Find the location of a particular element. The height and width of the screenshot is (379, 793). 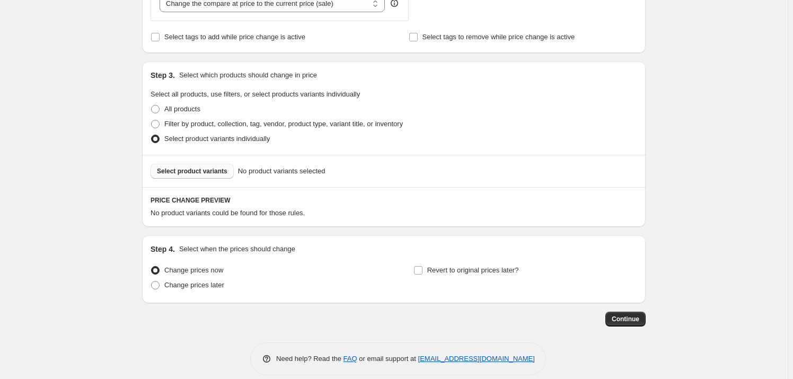

span: Revert to original prices later? is located at coordinates (473, 270).